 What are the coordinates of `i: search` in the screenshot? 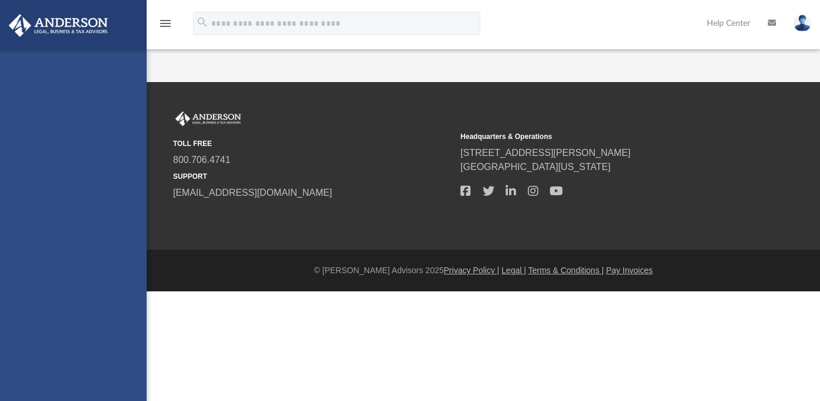 It's located at (202, 22).